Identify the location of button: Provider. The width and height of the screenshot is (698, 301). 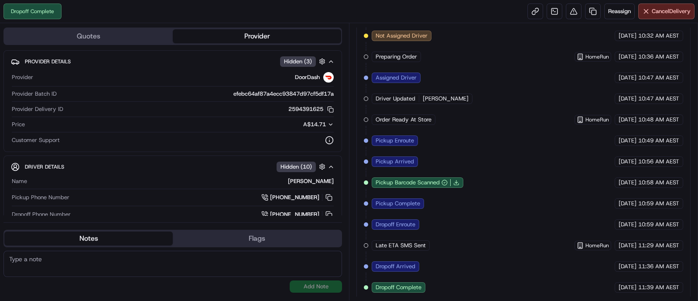
(257, 36).